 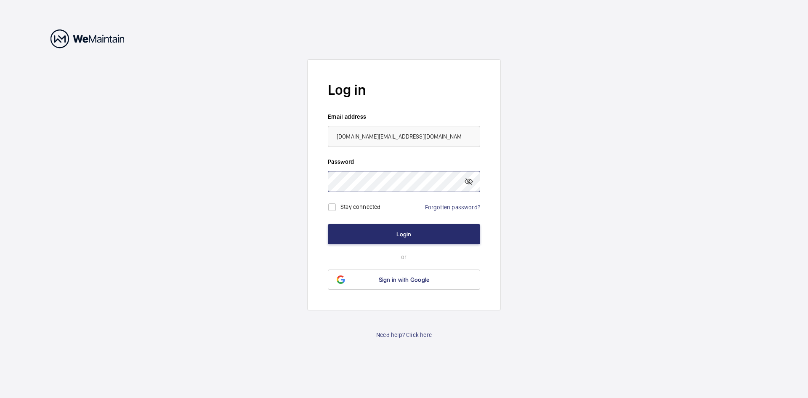 What do you see at coordinates (404, 117) in the screenshot?
I see `label: Email address` at bounding box center [404, 117].